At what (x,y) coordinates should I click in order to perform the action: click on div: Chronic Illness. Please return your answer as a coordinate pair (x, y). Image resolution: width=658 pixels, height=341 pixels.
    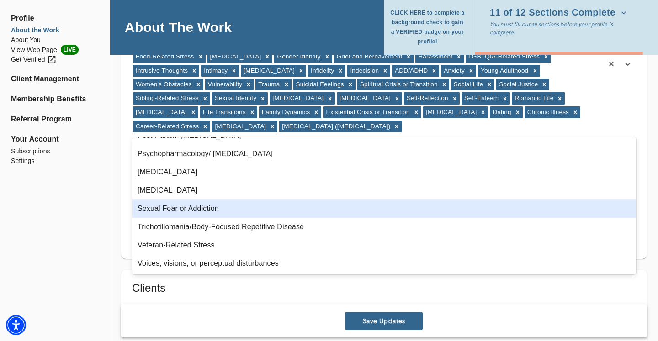
    Looking at the image, I should click on (547, 112).